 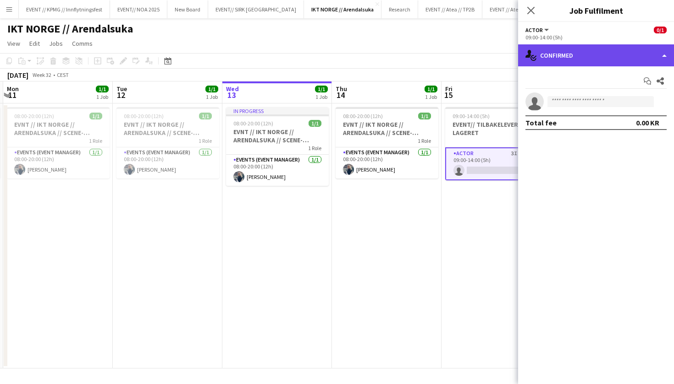 What do you see at coordinates (70, 29) in the screenshot?
I see `h1: IKT NORGE // Arendalsuka` at bounding box center [70, 29].